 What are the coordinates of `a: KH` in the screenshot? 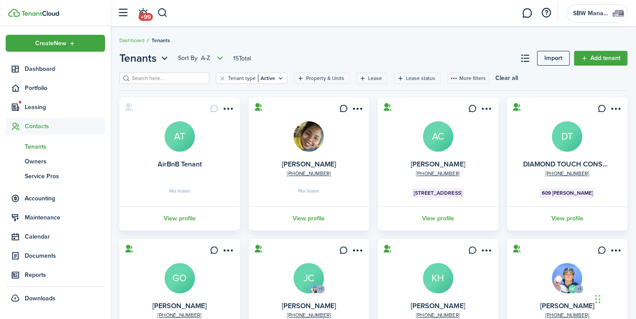 It's located at (438, 278).